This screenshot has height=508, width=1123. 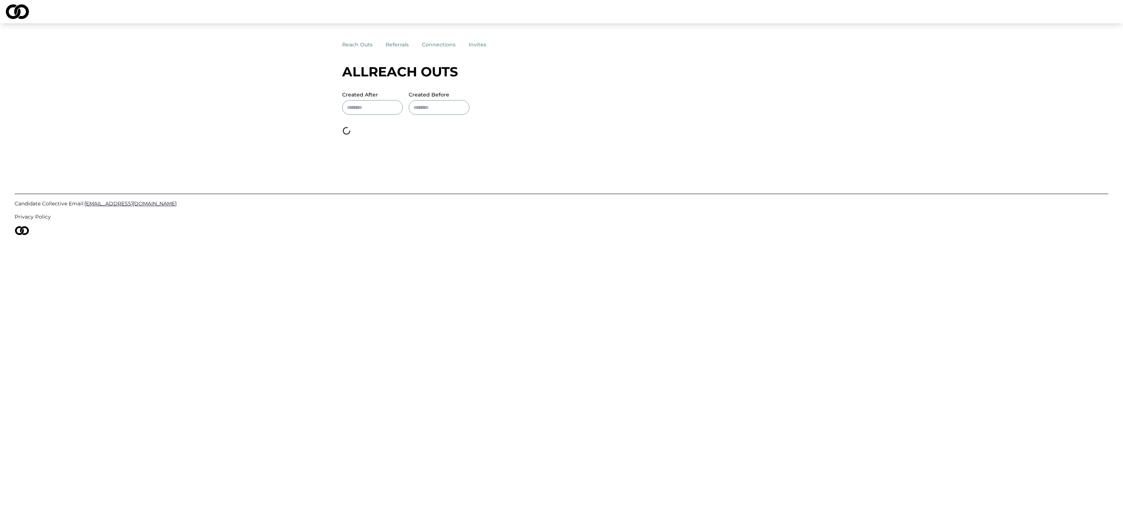 I want to click on label: Created After, so click(x=373, y=95).